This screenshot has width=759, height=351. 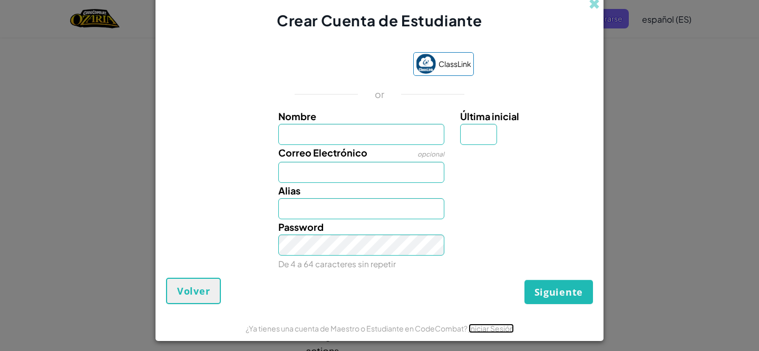 What do you see at coordinates (431, 154) in the screenshot?
I see `span: opcional` at bounding box center [431, 154].